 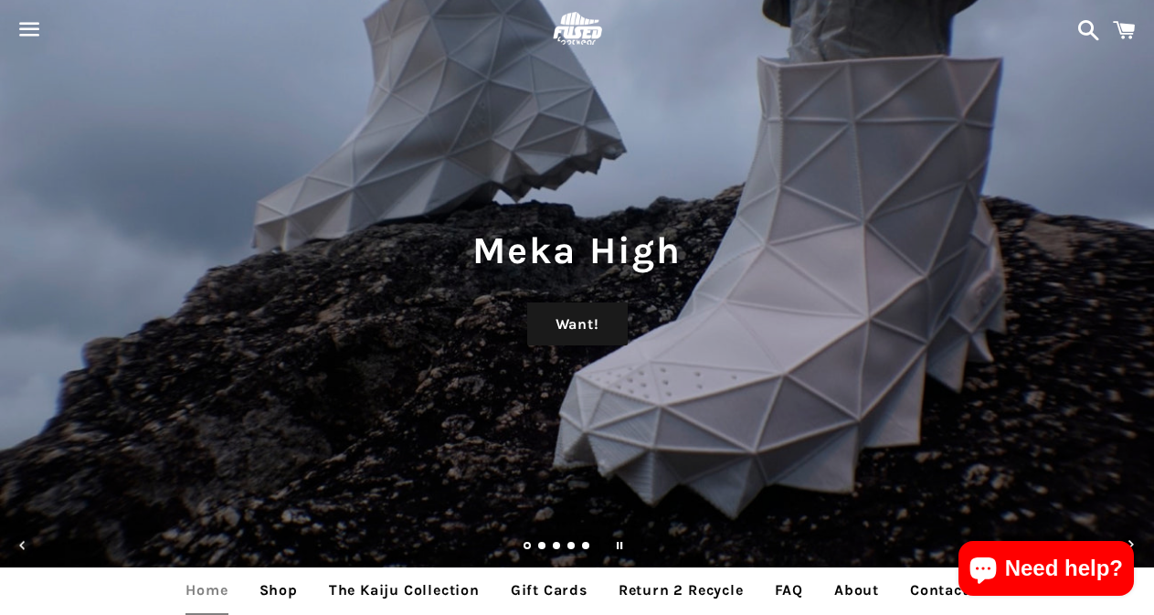 I want to click on a: About, so click(x=856, y=590).